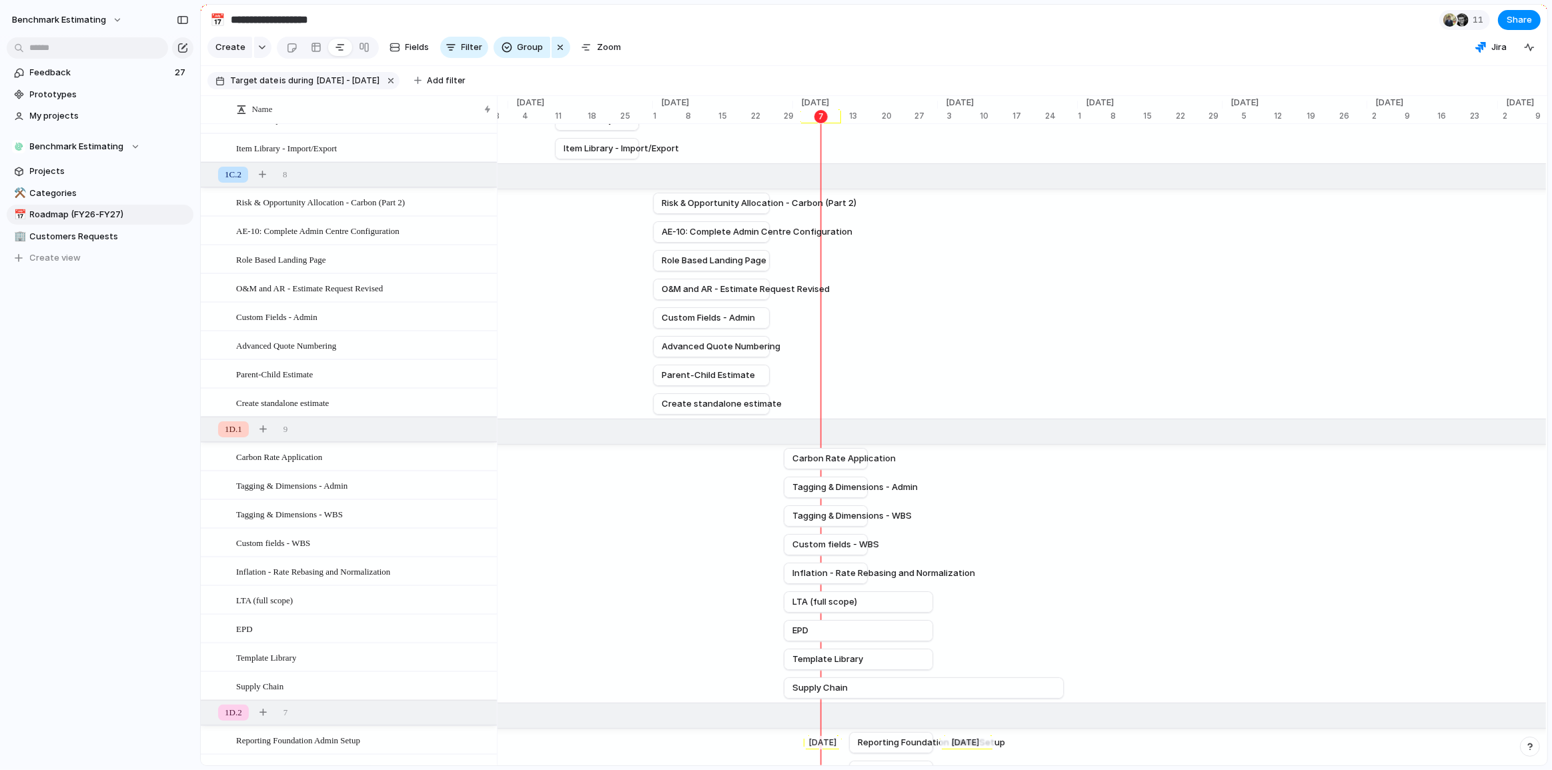  Describe the element at coordinates (963, 116) in the screenshot. I see `div: 3` at that location.